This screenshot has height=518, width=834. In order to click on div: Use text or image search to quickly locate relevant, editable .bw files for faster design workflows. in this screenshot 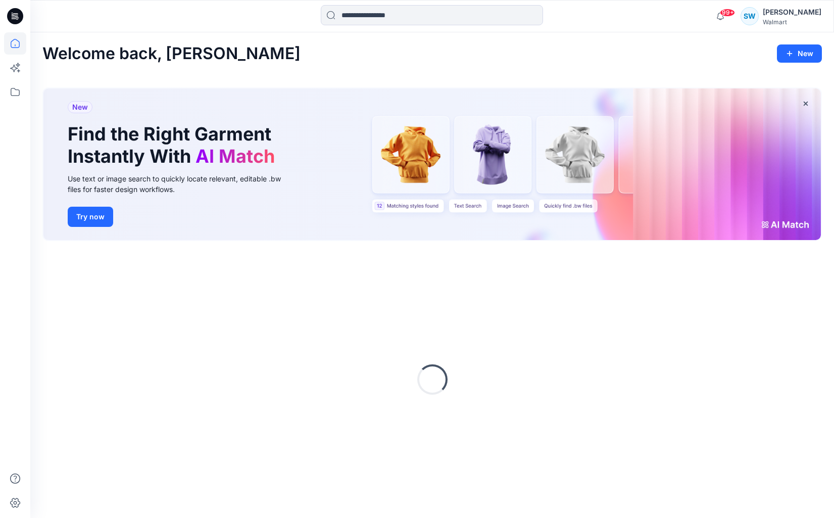, I will do `click(181, 184)`.